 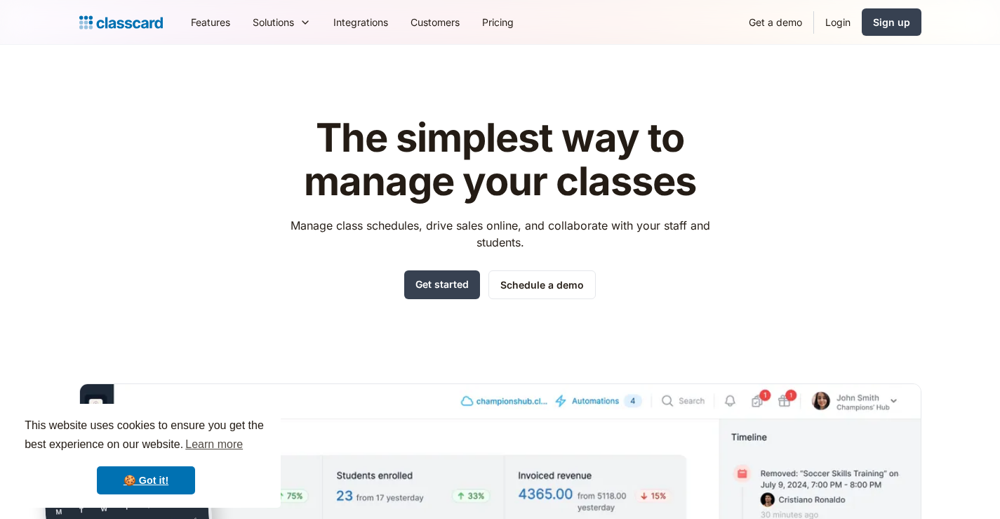 I want to click on a: Get started, so click(x=442, y=284).